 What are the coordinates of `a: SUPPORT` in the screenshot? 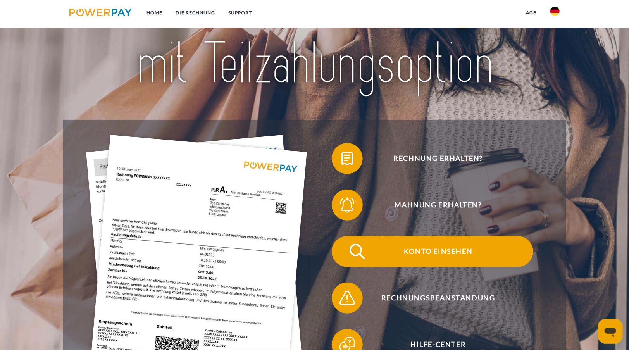 It's located at (240, 13).